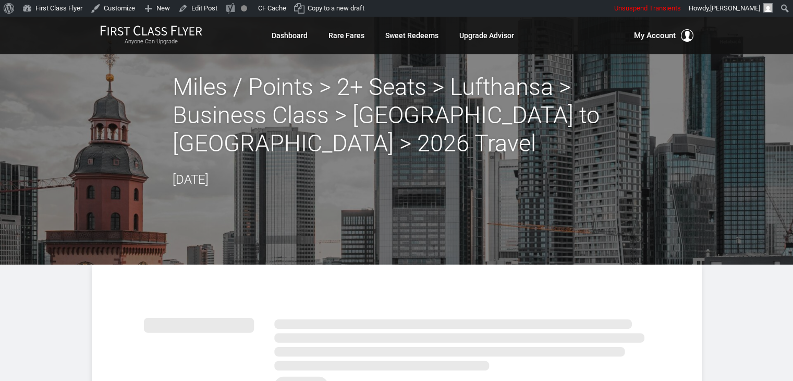 The image size is (793, 381). What do you see at coordinates (647, 8) in the screenshot?
I see `span: Unsuspend Transients` at bounding box center [647, 8].